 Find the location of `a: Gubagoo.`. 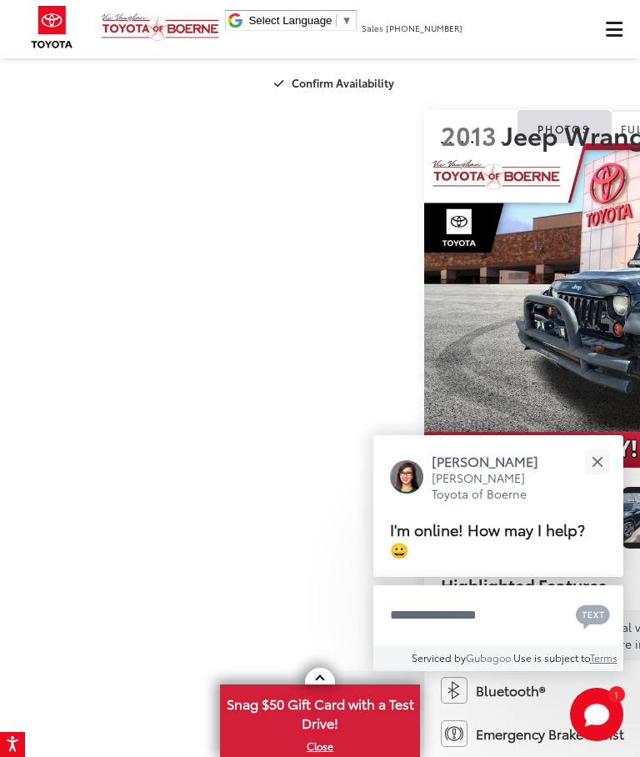

a: Gubagoo. is located at coordinates (489, 657).